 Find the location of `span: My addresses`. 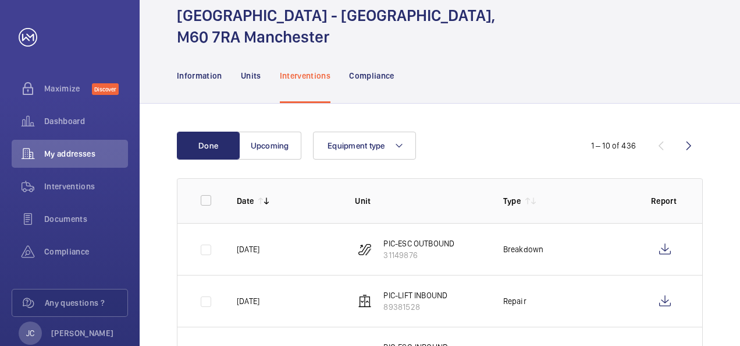

span: My addresses is located at coordinates (86, 154).